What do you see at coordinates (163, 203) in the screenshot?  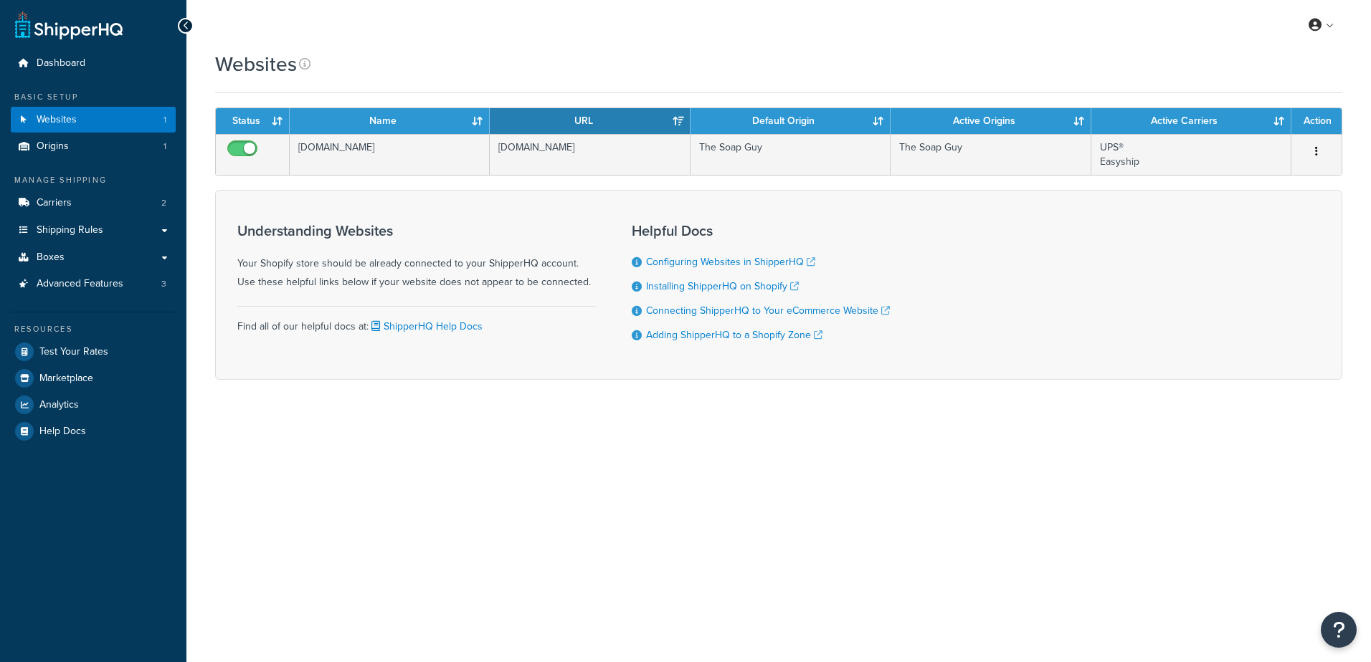 I see `span: 2` at bounding box center [163, 203].